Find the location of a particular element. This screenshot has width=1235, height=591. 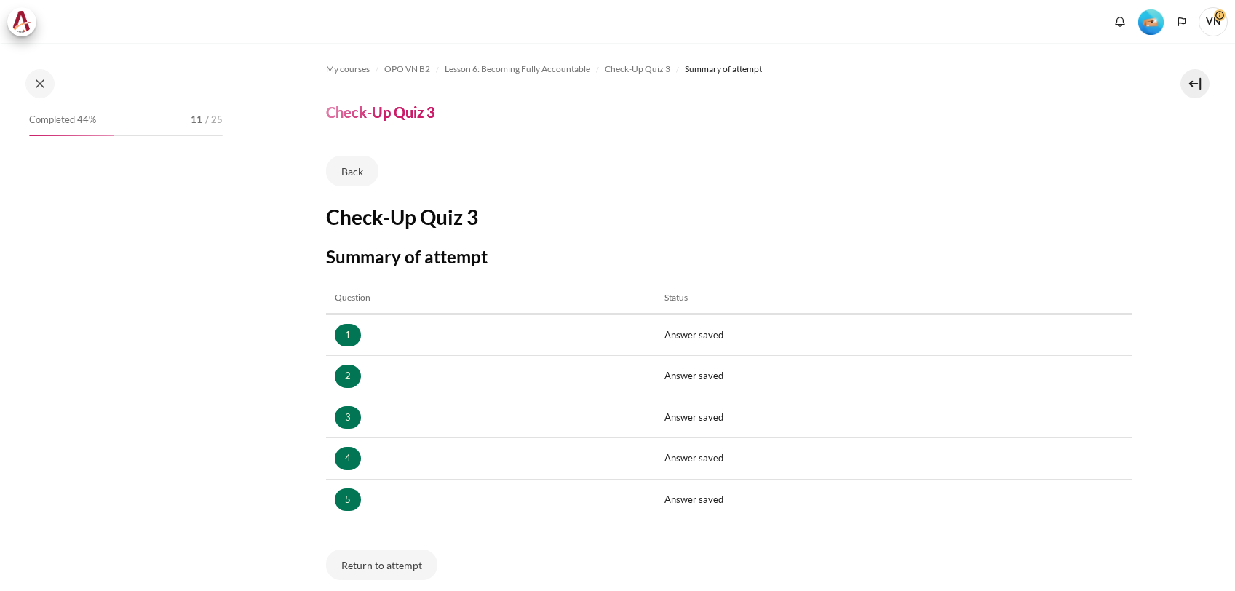

span: Completed 44% is located at coordinates (63, 120).